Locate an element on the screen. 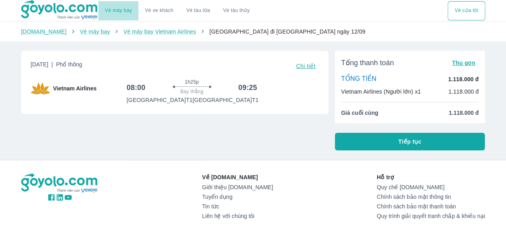 The image size is (506, 234). p: TỔNG TIỀN is located at coordinates (359, 79).